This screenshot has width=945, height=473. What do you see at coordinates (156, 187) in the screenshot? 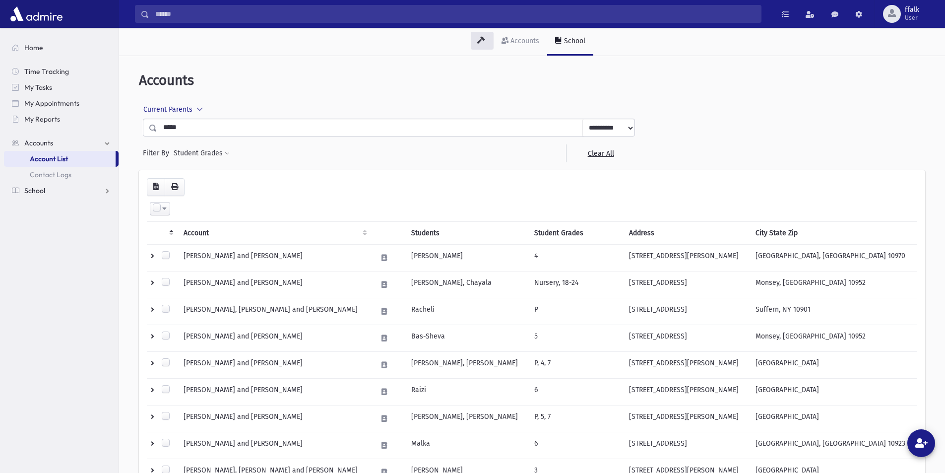
I see `button: CSV` at bounding box center [156, 187].